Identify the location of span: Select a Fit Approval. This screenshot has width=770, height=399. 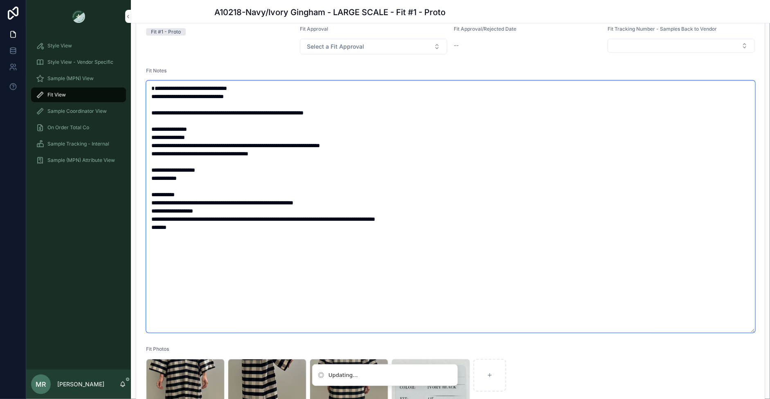
(336, 47).